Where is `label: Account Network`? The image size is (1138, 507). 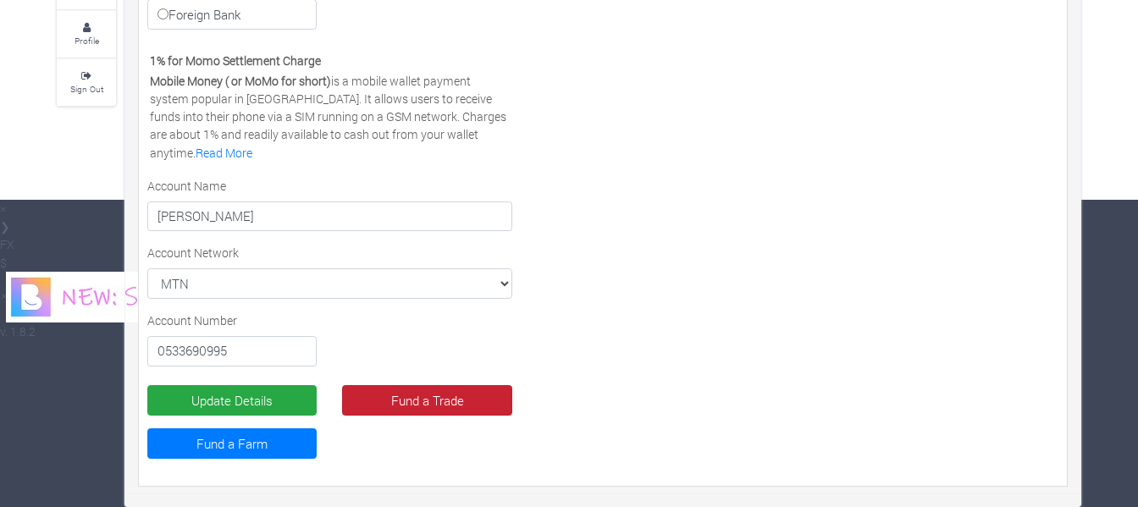 label: Account Network is located at coordinates (193, 252).